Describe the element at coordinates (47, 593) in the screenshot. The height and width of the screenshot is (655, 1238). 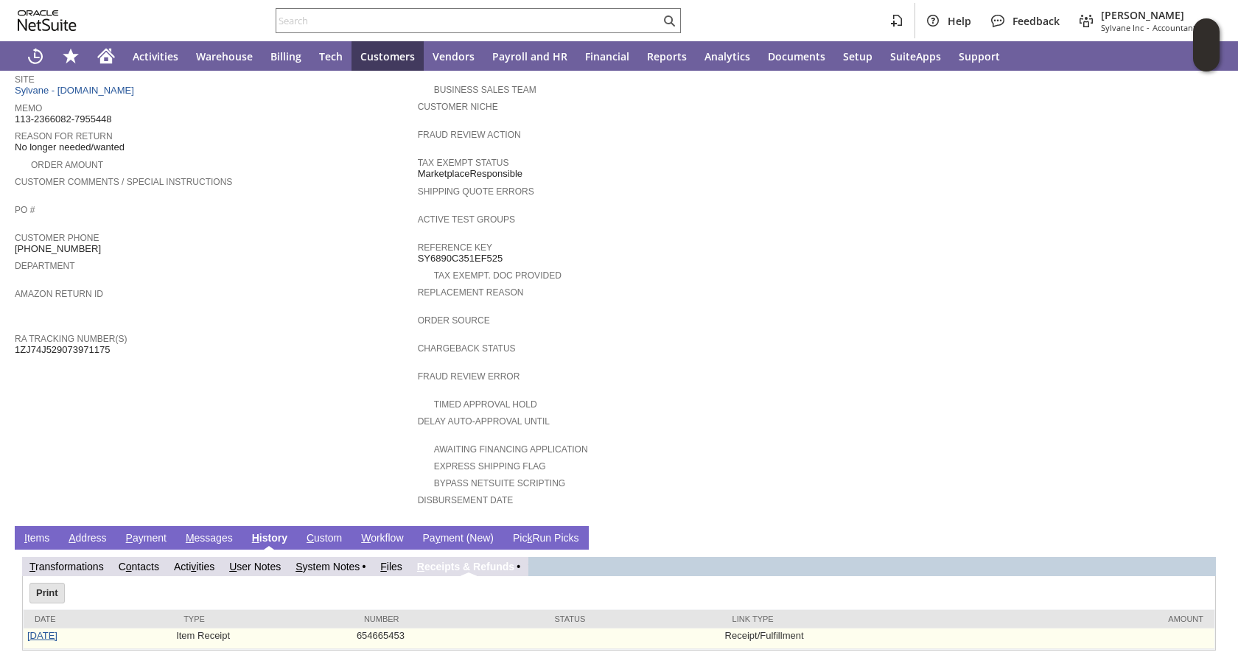
I see `input: Print` at that location.